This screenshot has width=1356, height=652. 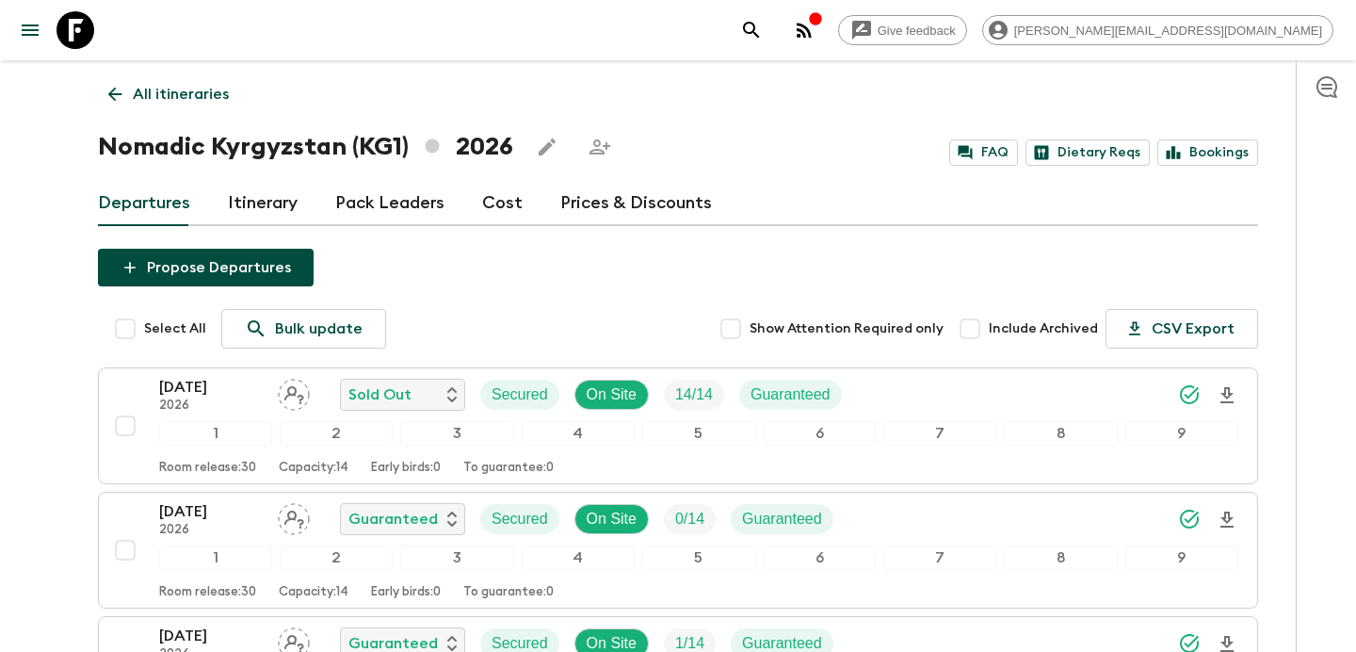 What do you see at coordinates (263, 203) in the screenshot?
I see `a: Itinerary` at bounding box center [263, 203].